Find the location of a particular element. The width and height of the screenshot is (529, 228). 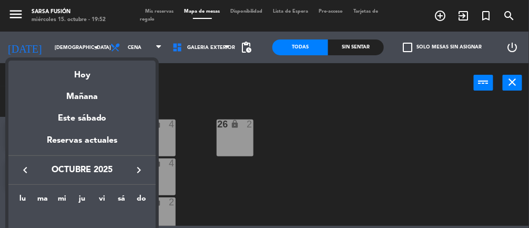

div: Hoy is located at coordinates (82, 71).